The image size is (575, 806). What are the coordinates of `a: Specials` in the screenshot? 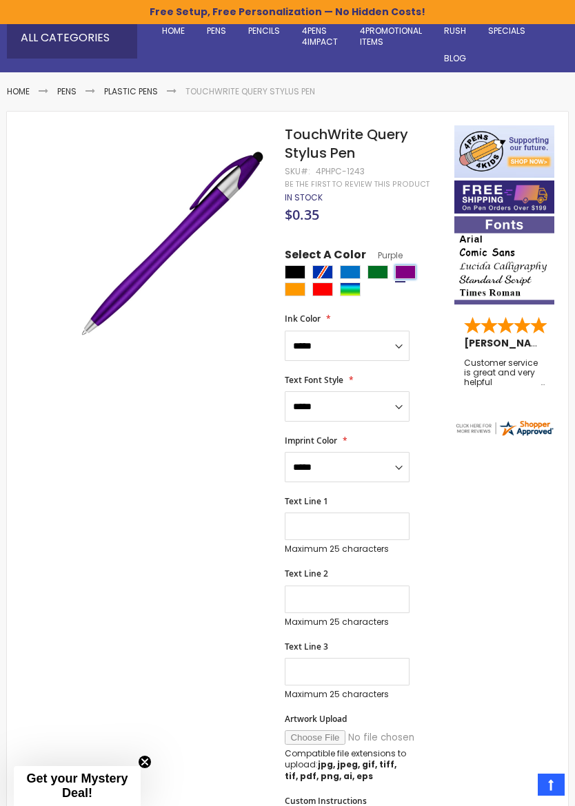 It's located at (506, 31).